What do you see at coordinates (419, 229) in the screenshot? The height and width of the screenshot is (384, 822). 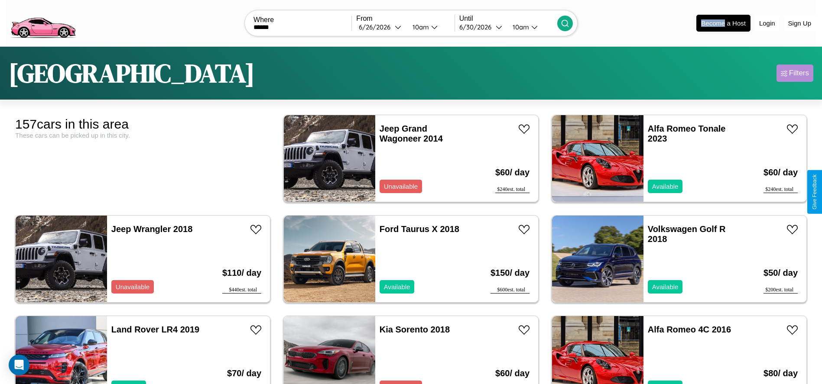 I see `a: Ford Taurus X 2018` at bounding box center [419, 229].